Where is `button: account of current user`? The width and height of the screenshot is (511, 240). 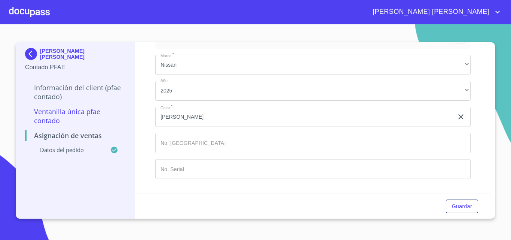
button: account of current user is located at coordinates (434, 12).